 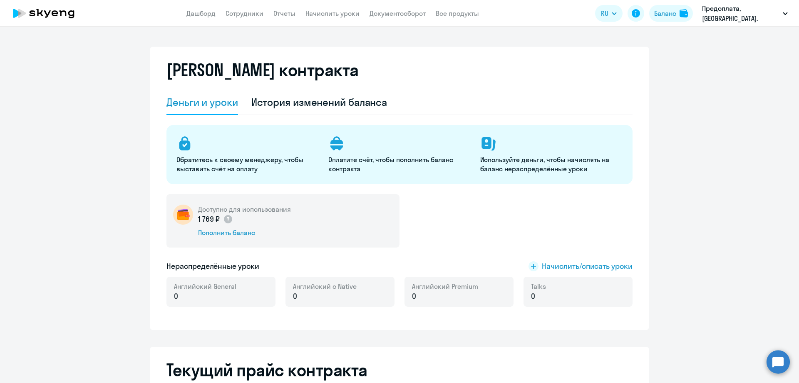 I want to click on button: Балансbalance, so click(x=671, y=13).